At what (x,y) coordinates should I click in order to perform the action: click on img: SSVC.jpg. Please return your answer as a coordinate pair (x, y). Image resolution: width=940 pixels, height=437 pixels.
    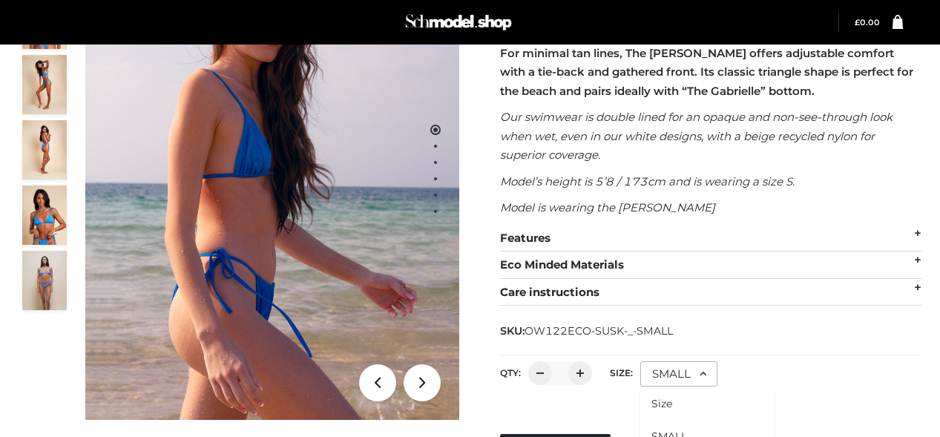
    Looking at the image, I should click on (45, 280).